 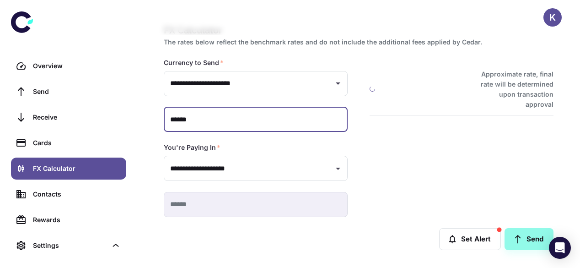 What do you see at coordinates (69, 194) in the screenshot?
I see `a: Contacts` at bounding box center [69, 194].